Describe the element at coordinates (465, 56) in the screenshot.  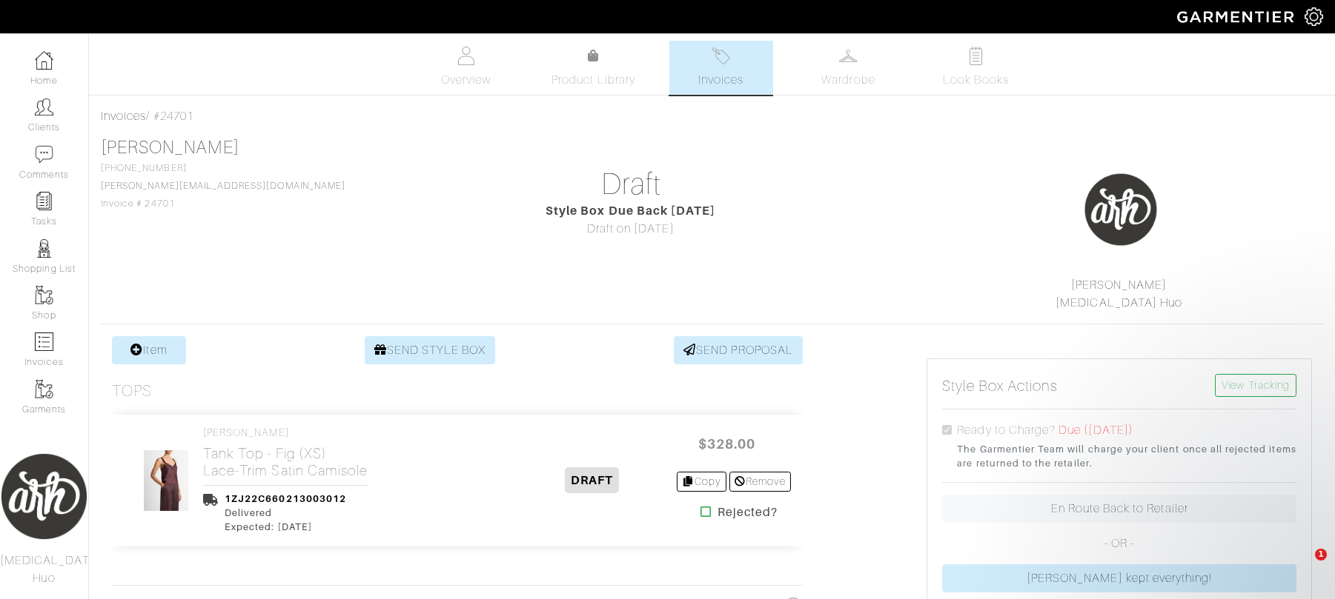
I see `img: basicinfo-40fd8af6dae0f16599ec9e87c0ef1c0a1fdea2edbe929e3d69a839185d80c458.svg` at that location.